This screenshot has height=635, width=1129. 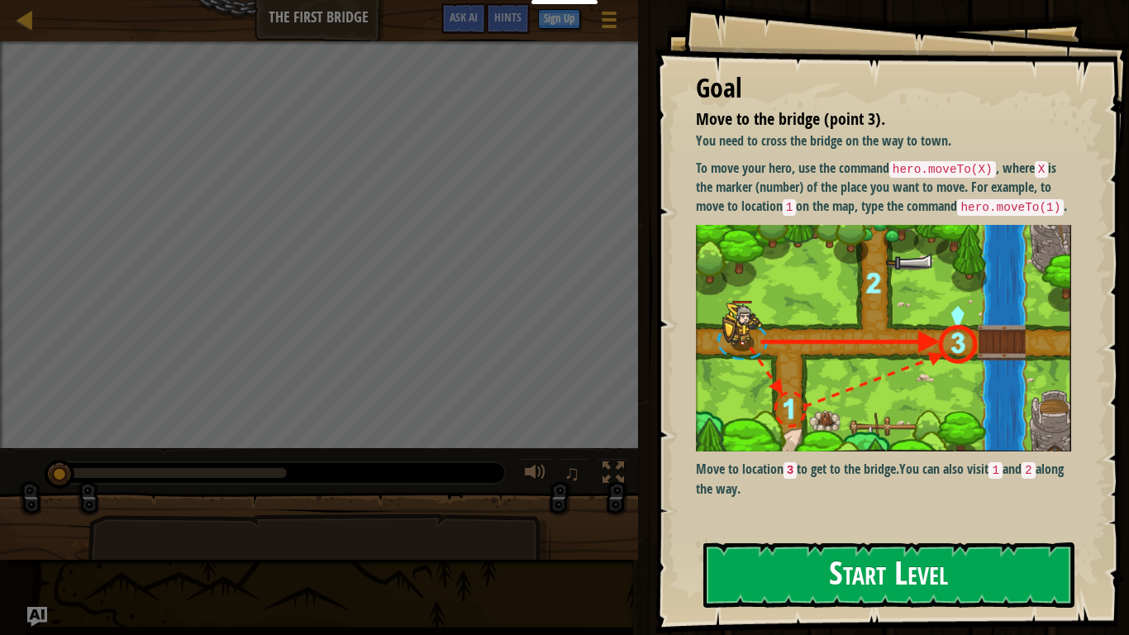 I want to click on button: Adjust volume, so click(x=536, y=475).